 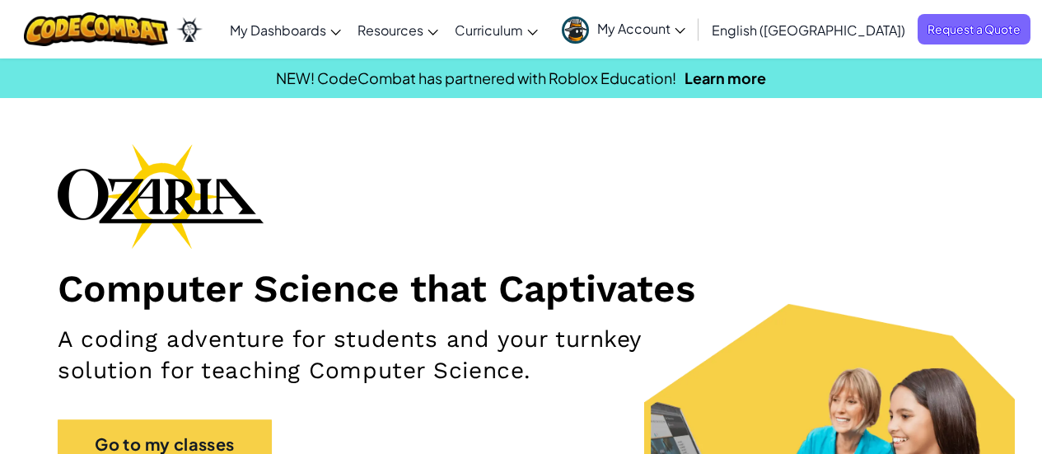 What do you see at coordinates (96, 29) in the screenshot?
I see `a: CodeCombat logo` at bounding box center [96, 29].